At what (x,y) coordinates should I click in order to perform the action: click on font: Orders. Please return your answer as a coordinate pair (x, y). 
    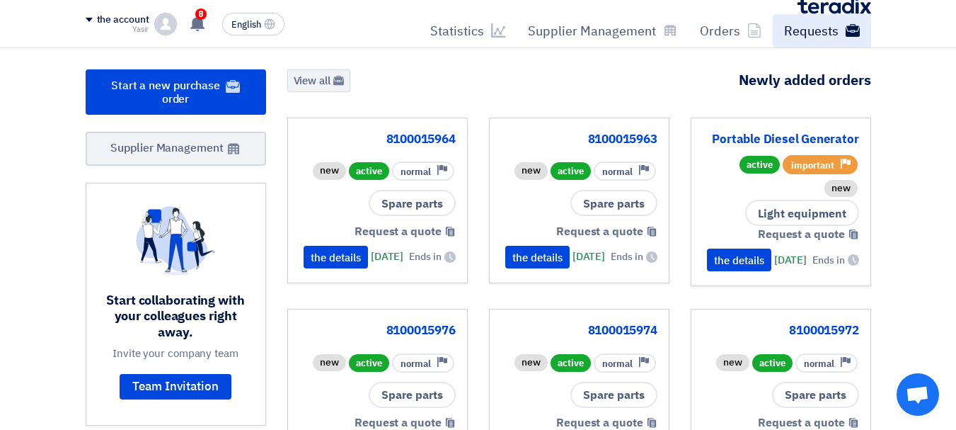
    Looking at the image, I should click on (720, 30).